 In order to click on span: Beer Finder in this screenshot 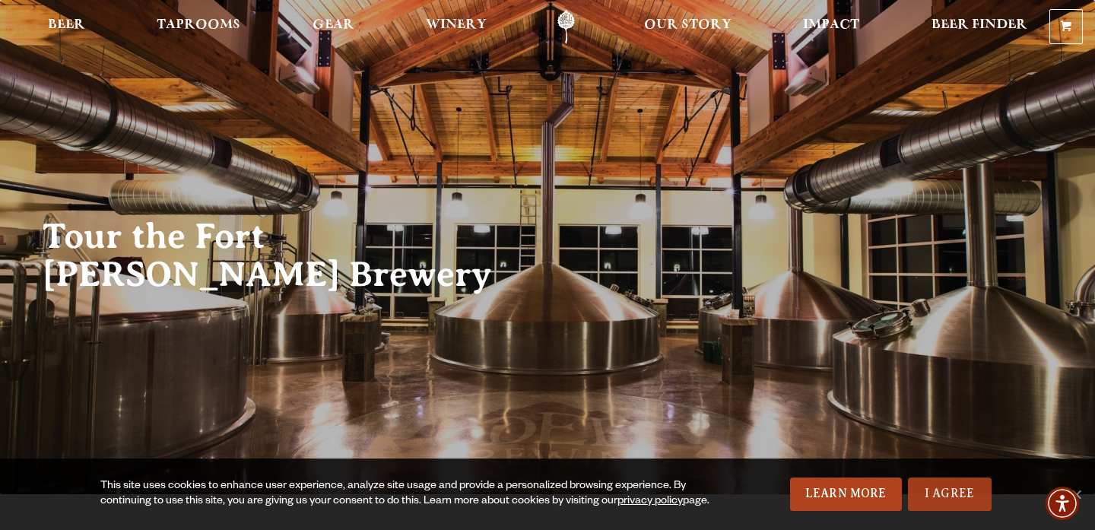, I will do `click(980, 25)`.